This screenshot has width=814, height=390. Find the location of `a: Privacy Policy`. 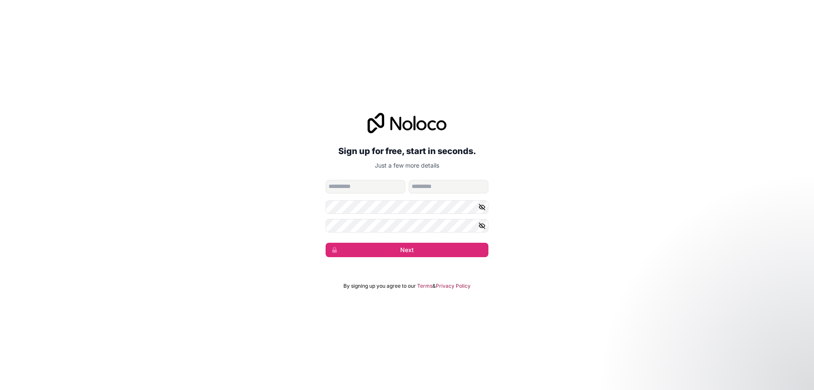

a: Privacy Policy is located at coordinates (453, 286).